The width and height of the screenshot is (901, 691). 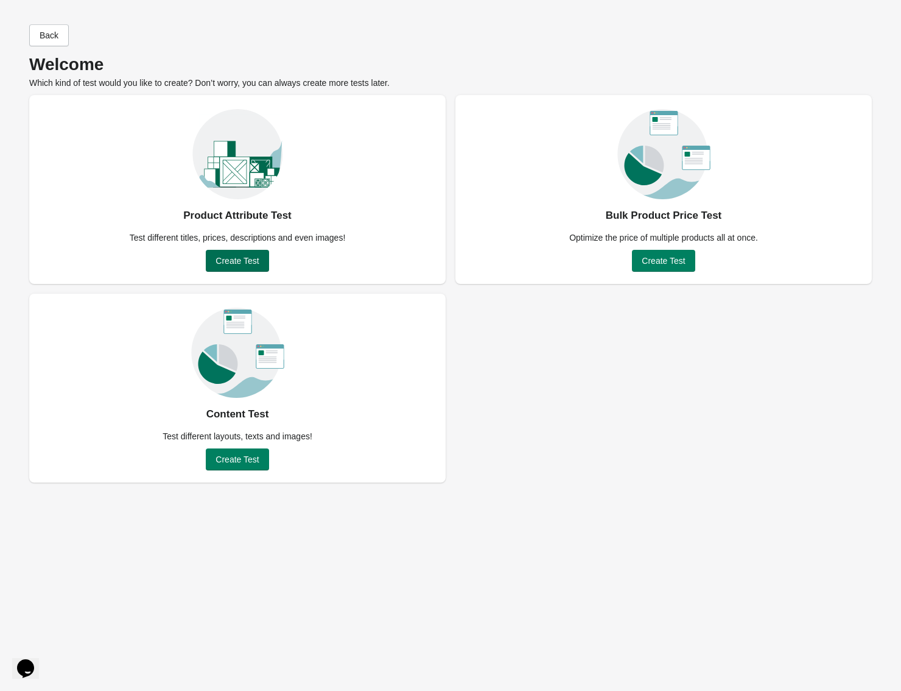 What do you see at coordinates (664, 237) in the screenshot?
I see `div: Optimize the price of multiple products all at once.` at bounding box center [664, 237].